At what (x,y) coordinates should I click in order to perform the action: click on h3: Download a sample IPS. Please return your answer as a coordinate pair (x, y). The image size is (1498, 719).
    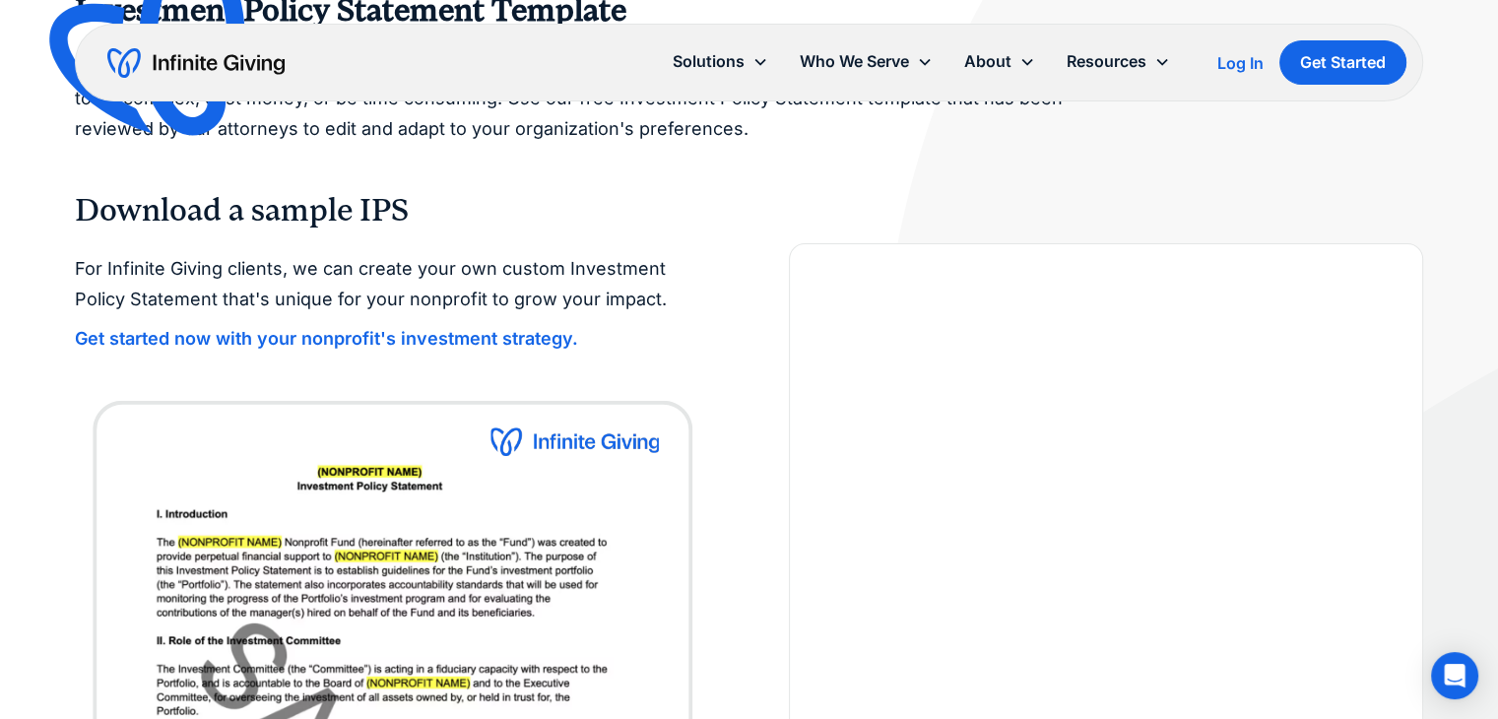
    Looking at the image, I should click on (748, 211).